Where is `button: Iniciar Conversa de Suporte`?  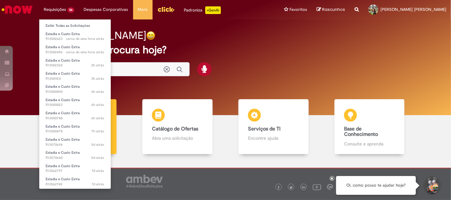
button: Iniciar Conversa de Suporte is located at coordinates (432, 186).